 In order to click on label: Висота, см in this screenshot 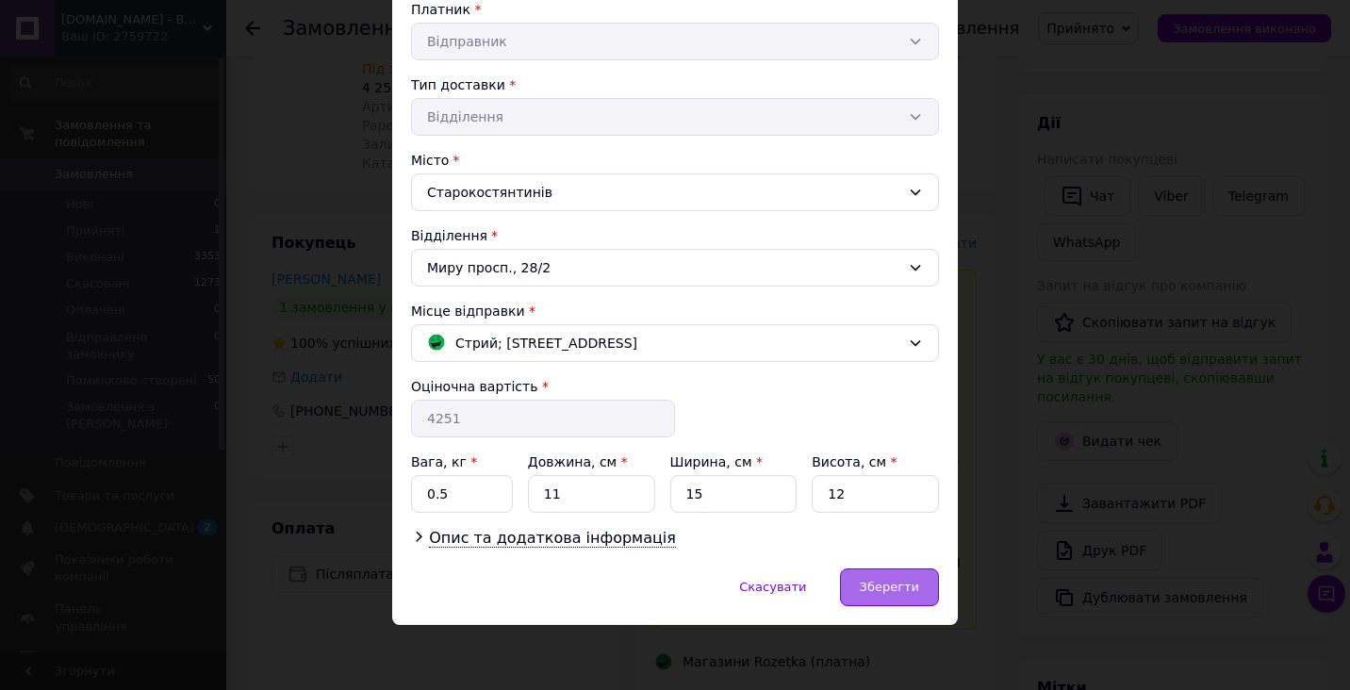, I will do `click(854, 462)`.